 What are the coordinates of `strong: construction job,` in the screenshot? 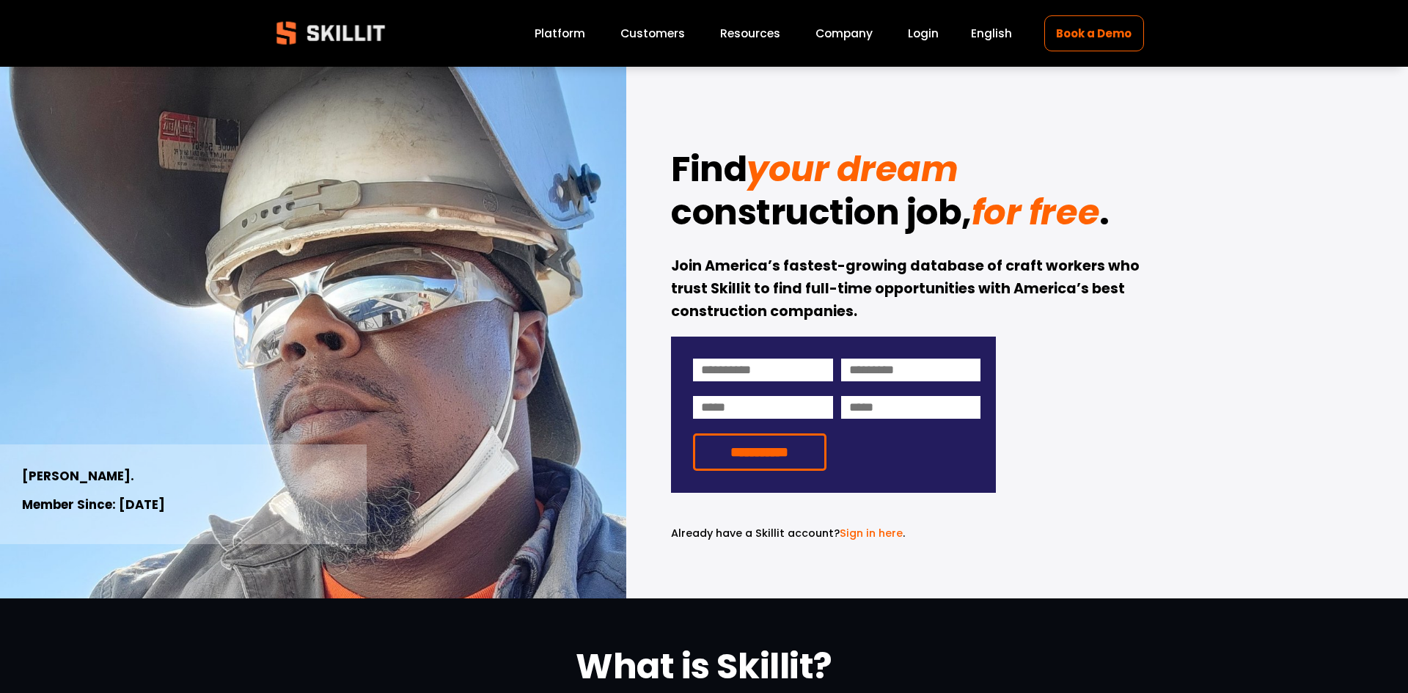 It's located at (821, 212).